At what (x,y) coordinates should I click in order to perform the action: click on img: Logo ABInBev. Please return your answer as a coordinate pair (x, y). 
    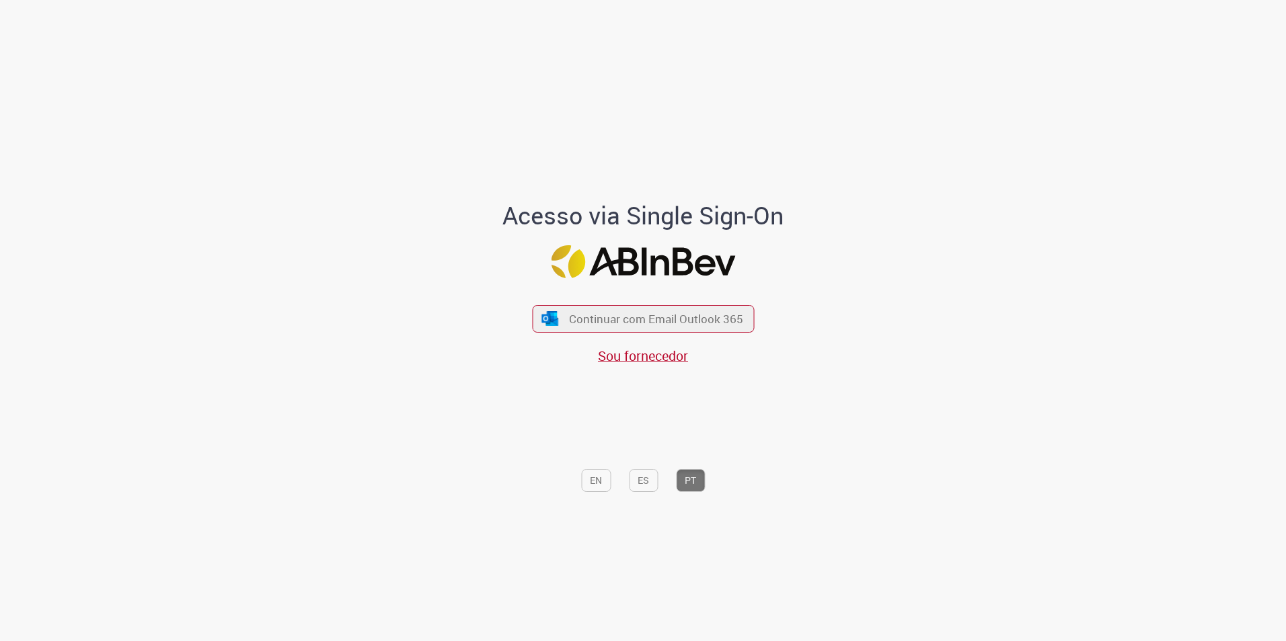
    Looking at the image, I should click on (643, 262).